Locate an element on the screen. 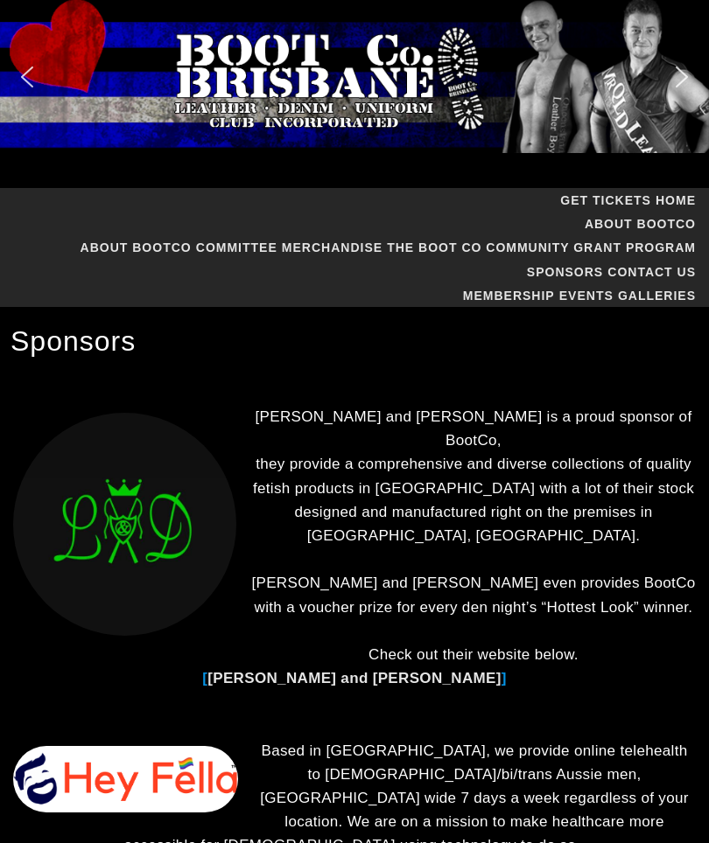 This screenshot has width=709, height=843. a: GET TICKETS is located at coordinates (605, 200).